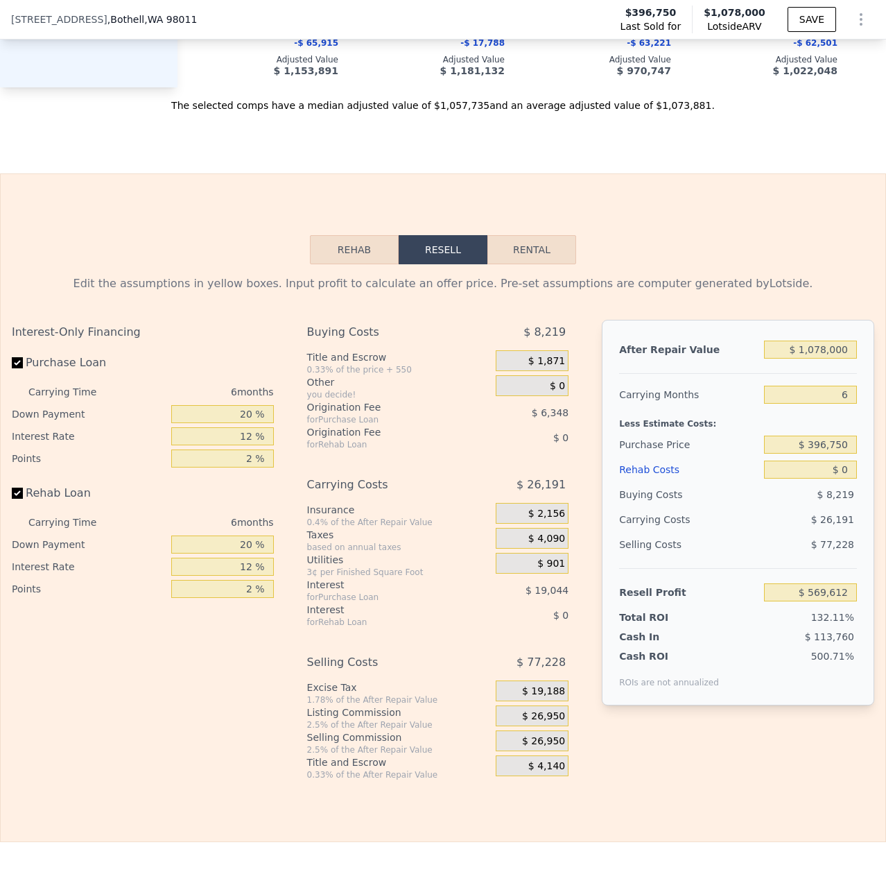 The image size is (886, 881). What do you see at coordinates (669, 656) in the screenshot?
I see `div: Cash ROI` at bounding box center [669, 656].